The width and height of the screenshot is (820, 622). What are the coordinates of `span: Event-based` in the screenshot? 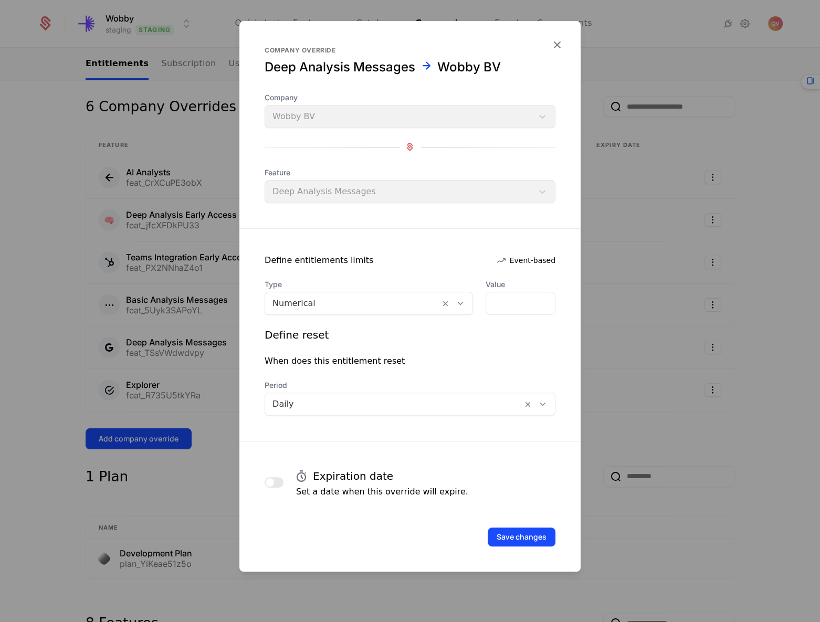 It's located at (532, 260).